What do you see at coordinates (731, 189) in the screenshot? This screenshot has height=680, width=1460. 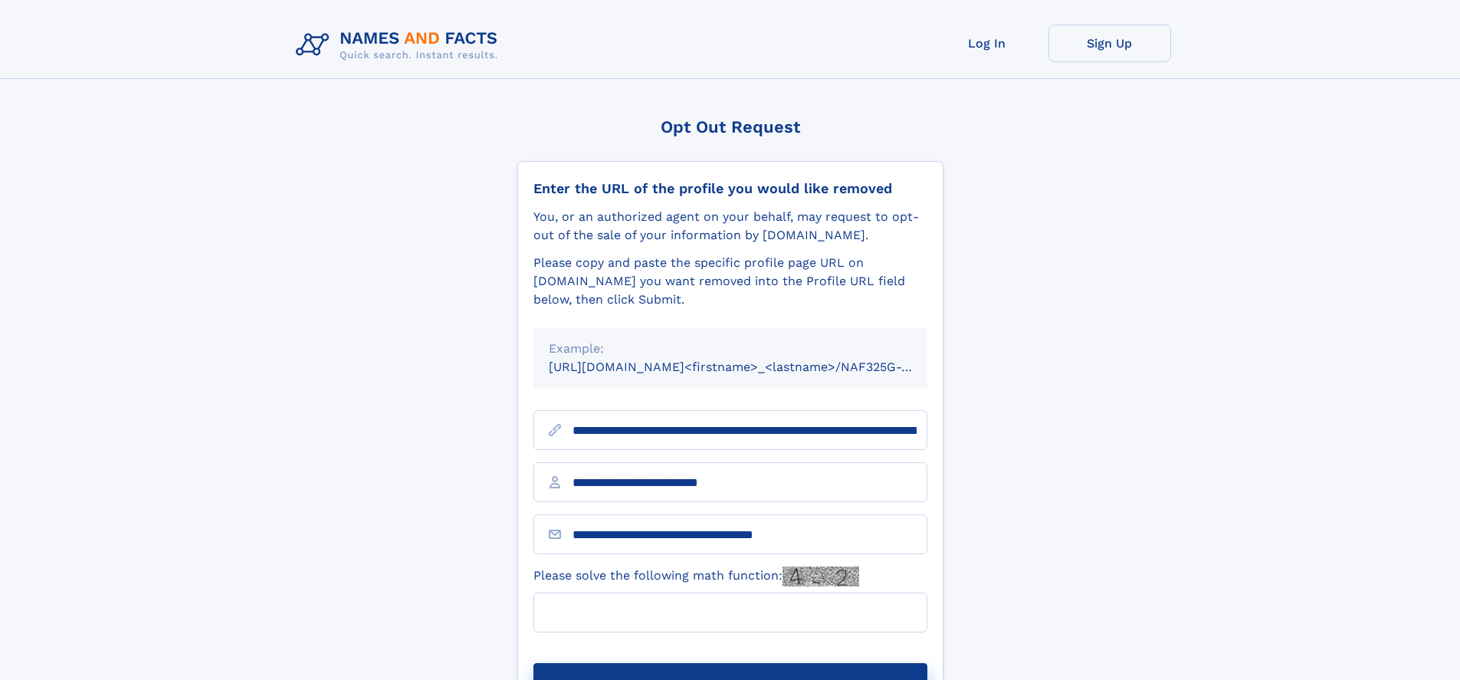 I see `div: Enter the URL of the profile you would like removed` at bounding box center [731, 189].